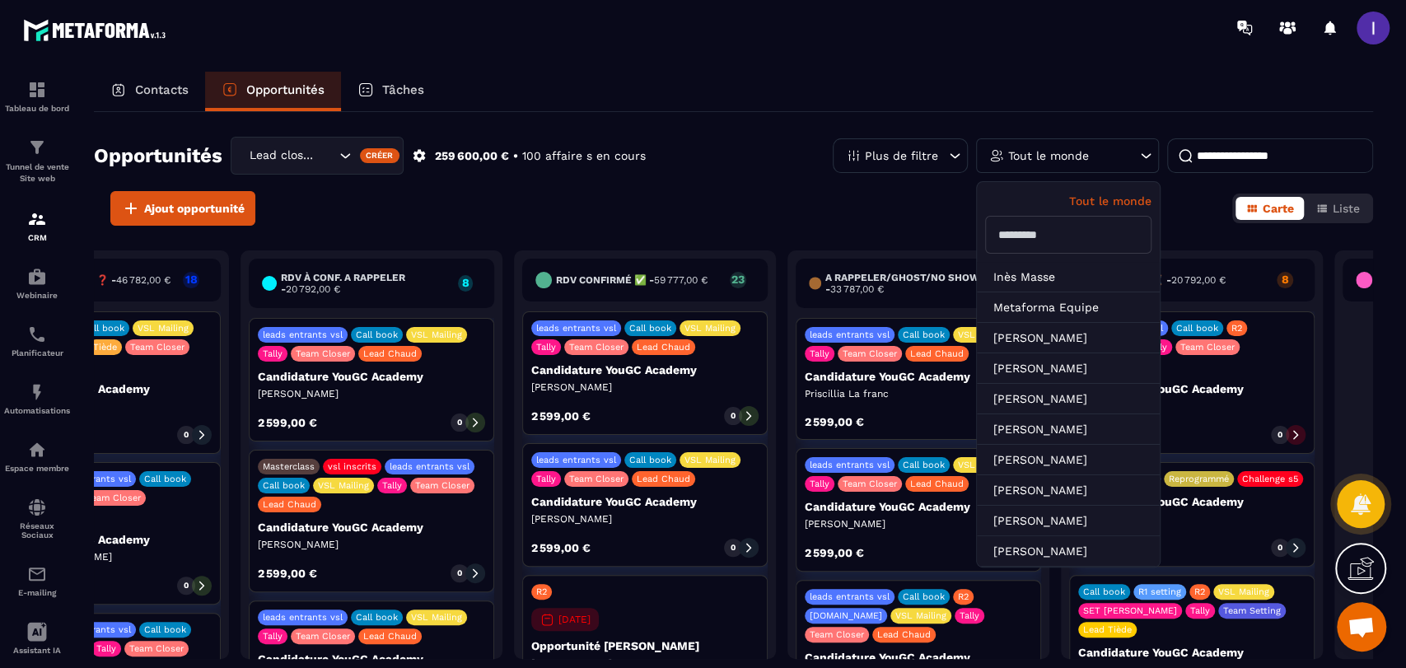 This screenshot has width=1406, height=668. Describe the element at coordinates (1198, 479) in the screenshot. I see `p: Reprogrammé` at that location.